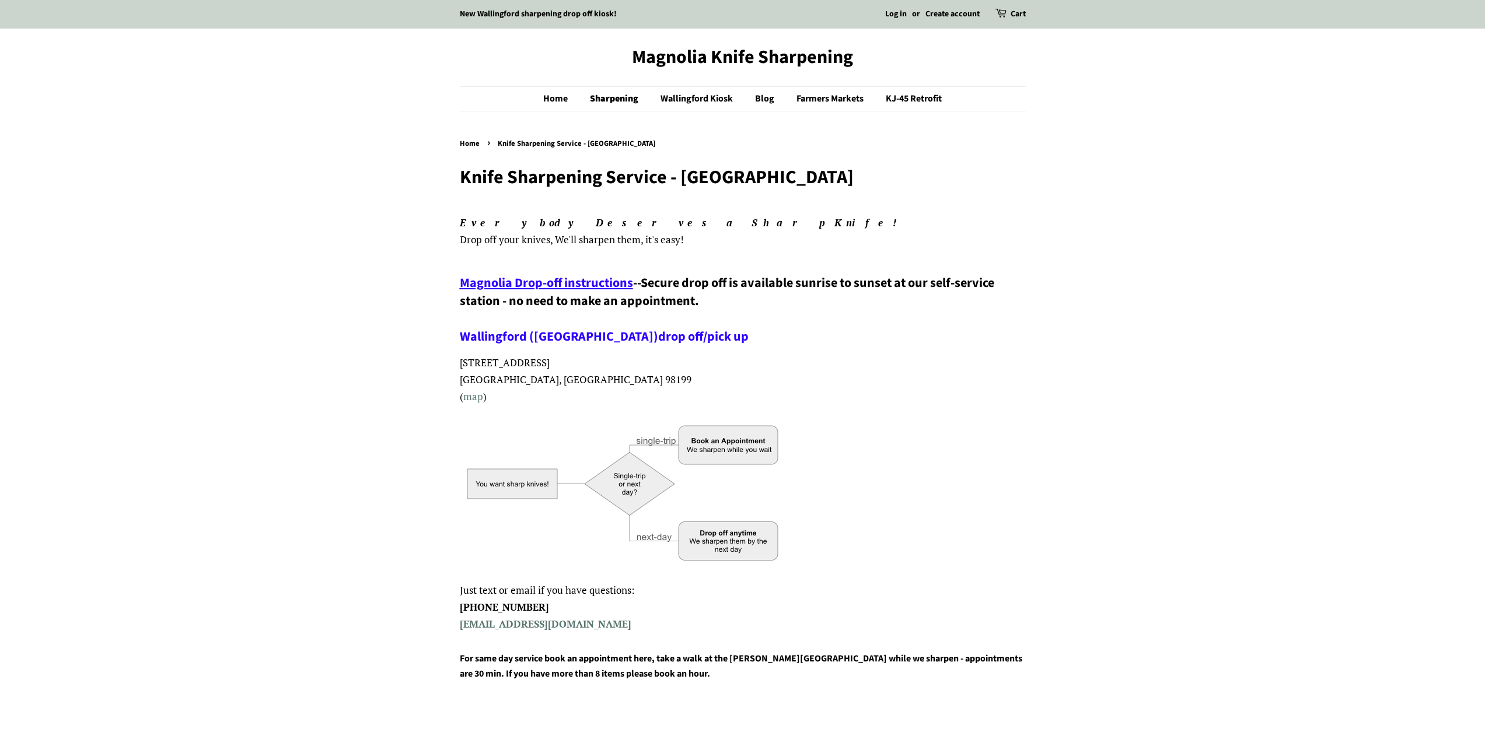  I want to click on a: Magnolia Knife Sharpening, so click(743, 57).